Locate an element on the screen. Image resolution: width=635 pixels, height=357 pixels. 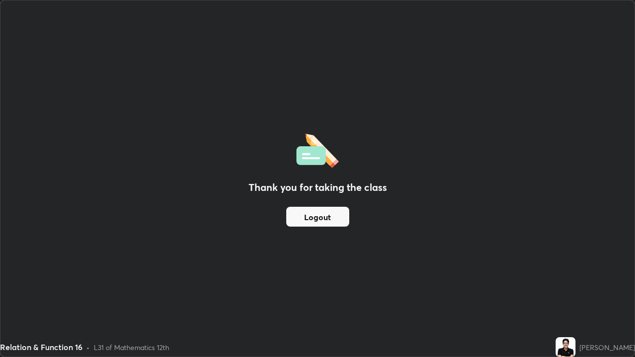
div: L31 of Mathematics 12th is located at coordinates (131, 347).